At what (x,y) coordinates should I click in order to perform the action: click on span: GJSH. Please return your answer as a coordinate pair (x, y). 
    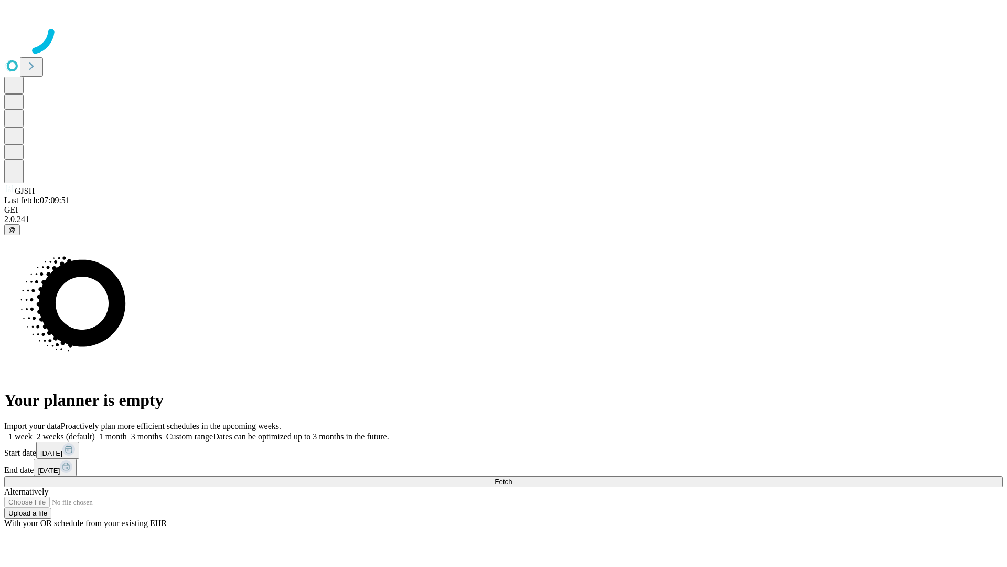
    Looking at the image, I should click on (25, 190).